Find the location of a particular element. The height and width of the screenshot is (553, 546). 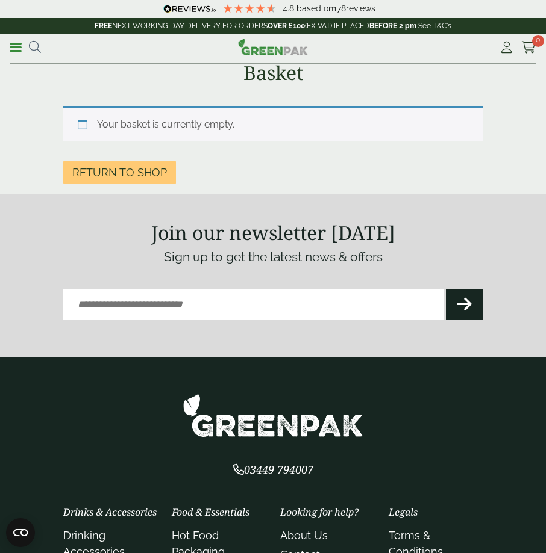

a: See T&C's is located at coordinates (434, 26).